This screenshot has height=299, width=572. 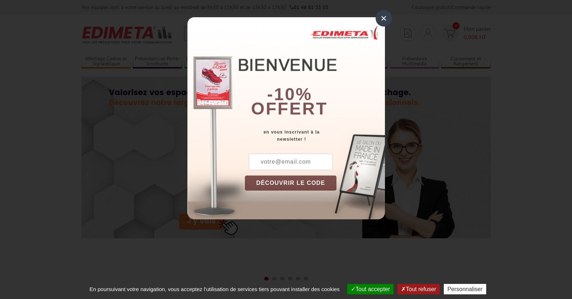 I want to click on div: en vous inscrivant à la newsletter !, so click(x=315, y=136).